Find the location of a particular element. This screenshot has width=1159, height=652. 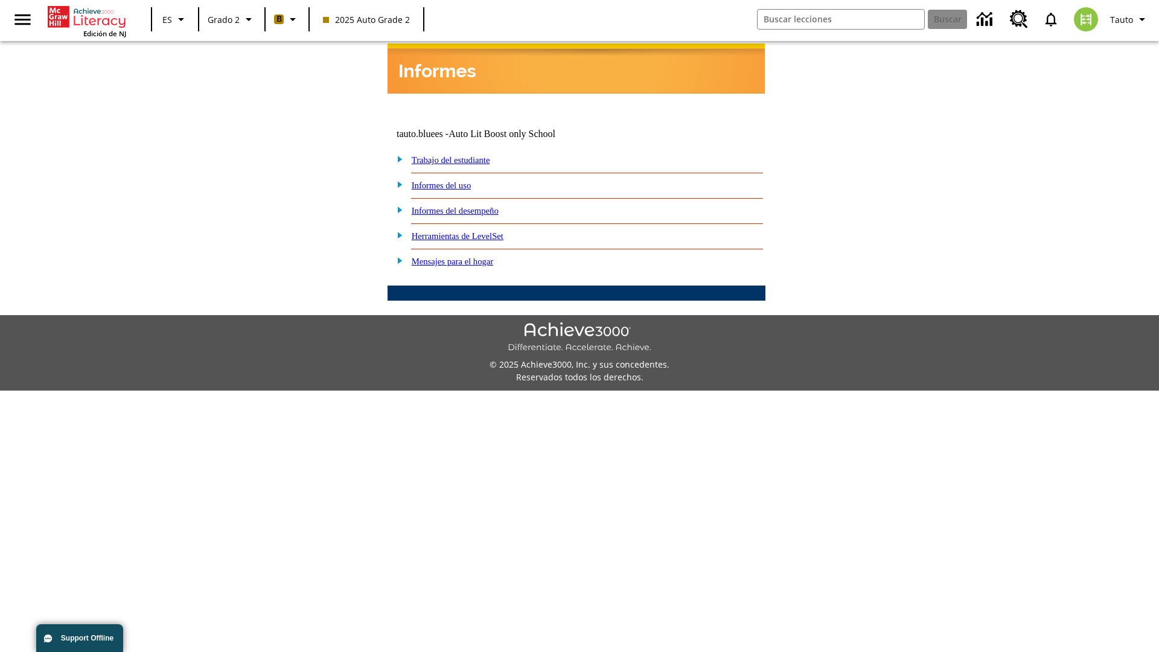

button: Escoja un nuevo avatar is located at coordinates (1086, 19).